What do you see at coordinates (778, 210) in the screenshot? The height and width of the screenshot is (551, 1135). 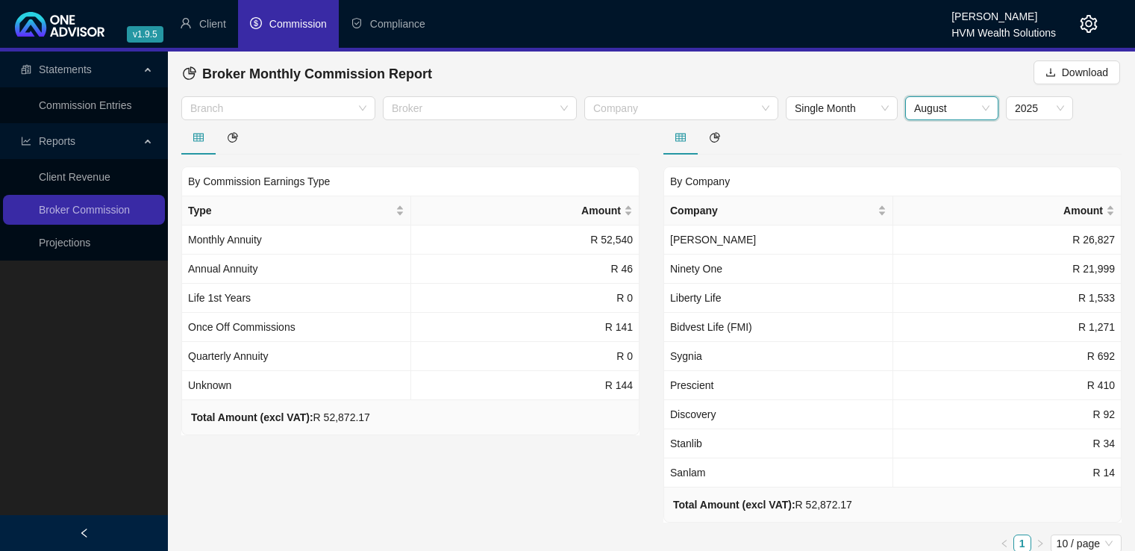 I see `th: Company` at bounding box center [778, 210].